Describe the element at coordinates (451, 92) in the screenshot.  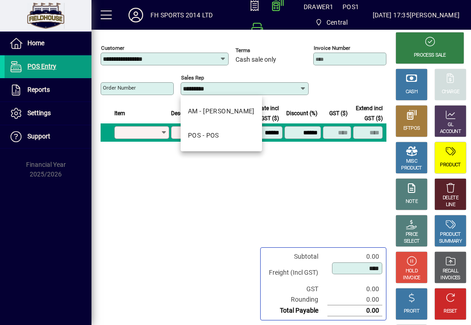
I see `div: CHARGE` at that location.